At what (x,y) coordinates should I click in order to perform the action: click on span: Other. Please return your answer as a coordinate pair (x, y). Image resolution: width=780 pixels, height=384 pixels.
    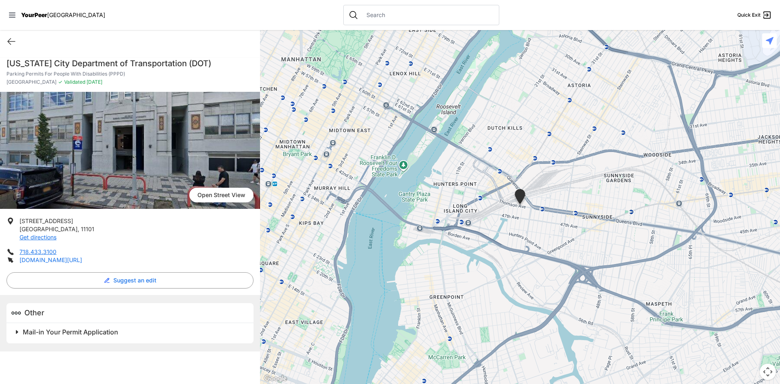
    Looking at the image, I should click on (34, 312).